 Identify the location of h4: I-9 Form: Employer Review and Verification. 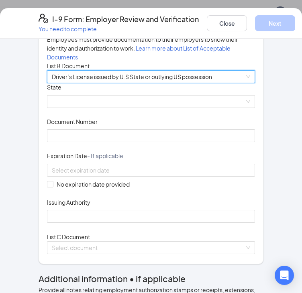
(125, 19).